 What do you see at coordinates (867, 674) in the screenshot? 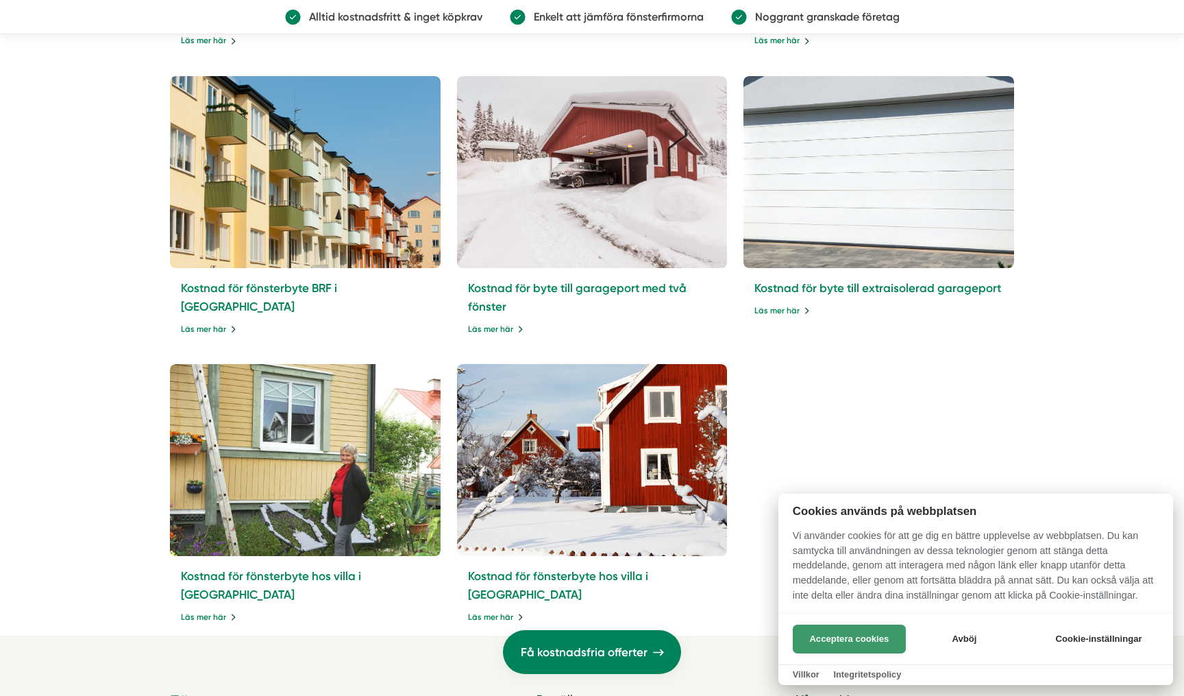
I see `a: Integritetspolicy` at bounding box center [867, 674].